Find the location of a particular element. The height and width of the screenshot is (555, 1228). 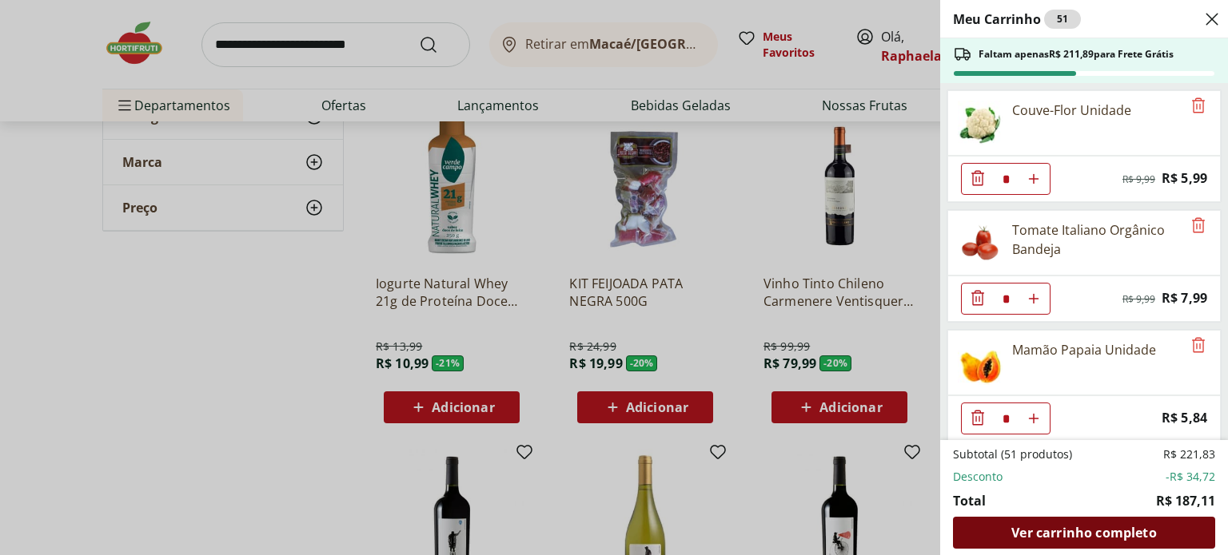

div: Mamão Papaia Unidade is located at coordinates (1084, 350).